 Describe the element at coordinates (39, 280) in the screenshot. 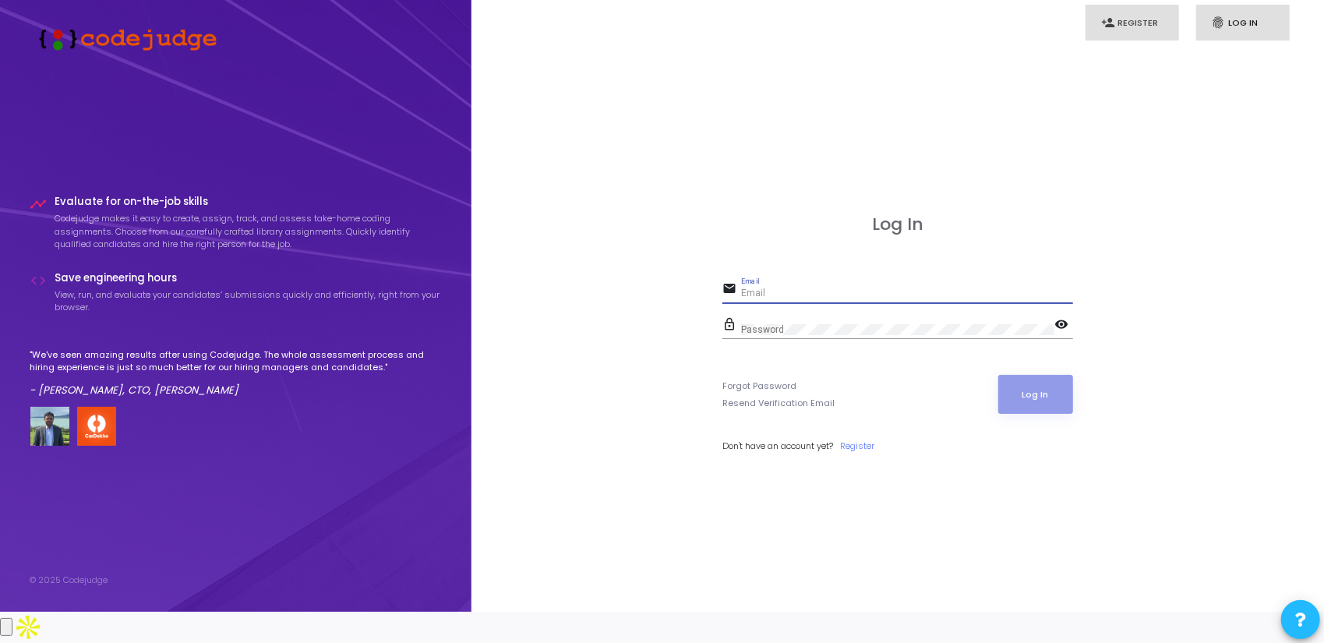

I see `i: code` at that location.